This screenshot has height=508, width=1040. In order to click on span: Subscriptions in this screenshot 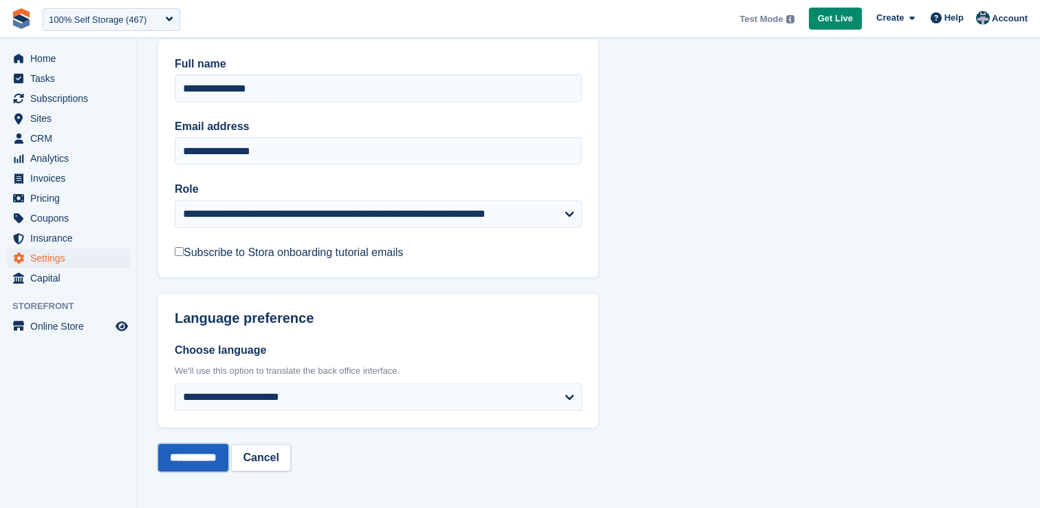, I will do `click(72, 98)`.